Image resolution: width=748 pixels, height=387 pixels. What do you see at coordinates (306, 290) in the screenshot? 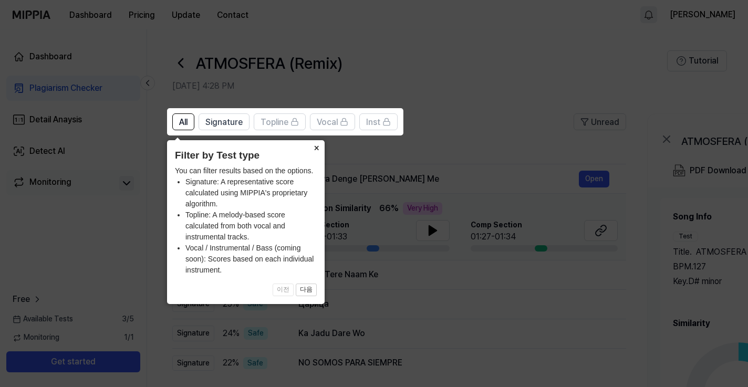
I see `button: 다음` at bounding box center [306, 290].